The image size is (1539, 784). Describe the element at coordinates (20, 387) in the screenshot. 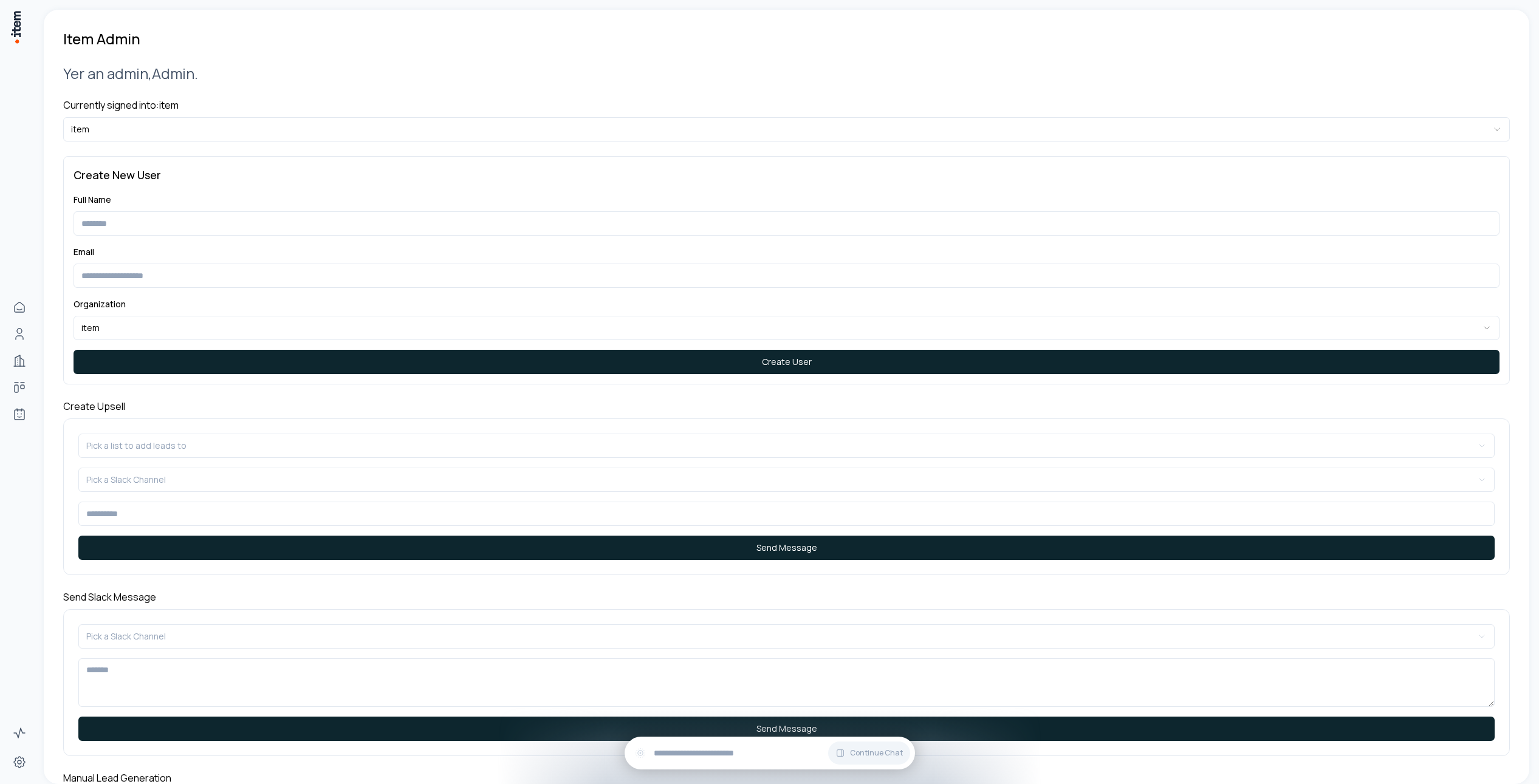

I see `a: Deals` at that location.